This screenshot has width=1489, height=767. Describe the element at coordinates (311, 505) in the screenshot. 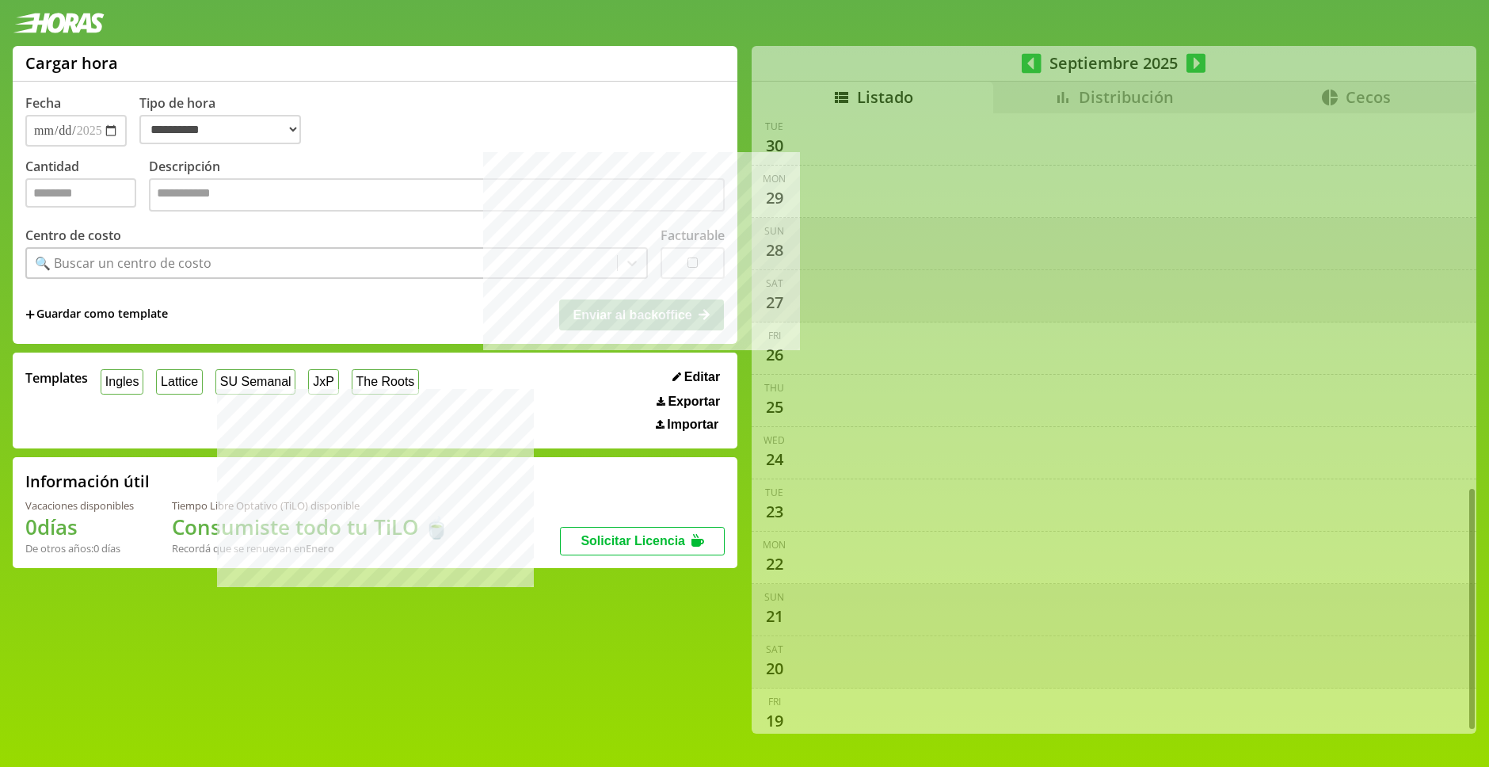

I see `div: Tiempo Libre Optativo (TiLO) disponible` at that location.